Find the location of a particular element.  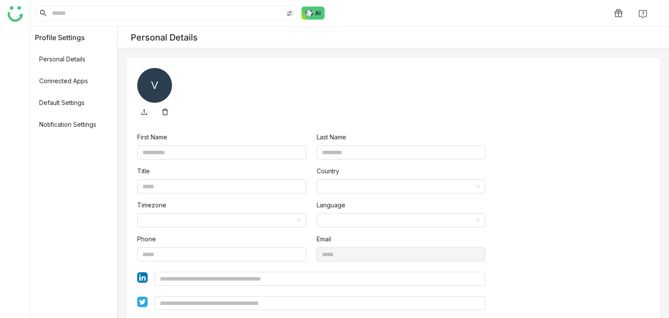

img: linkedin1.svg is located at coordinates (142, 277).